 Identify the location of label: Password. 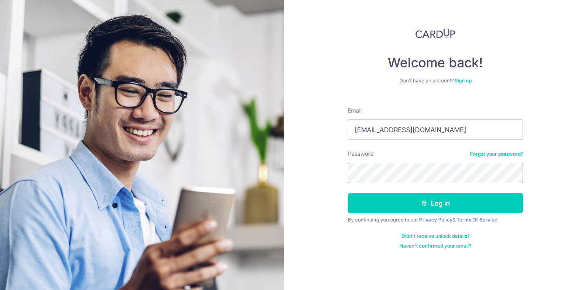
(361, 154).